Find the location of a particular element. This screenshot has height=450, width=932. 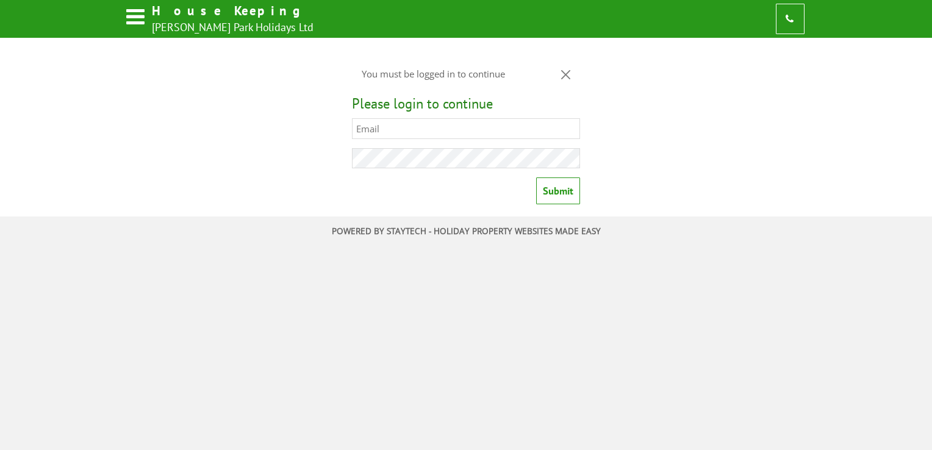

input: Email is located at coordinates (465, 129).